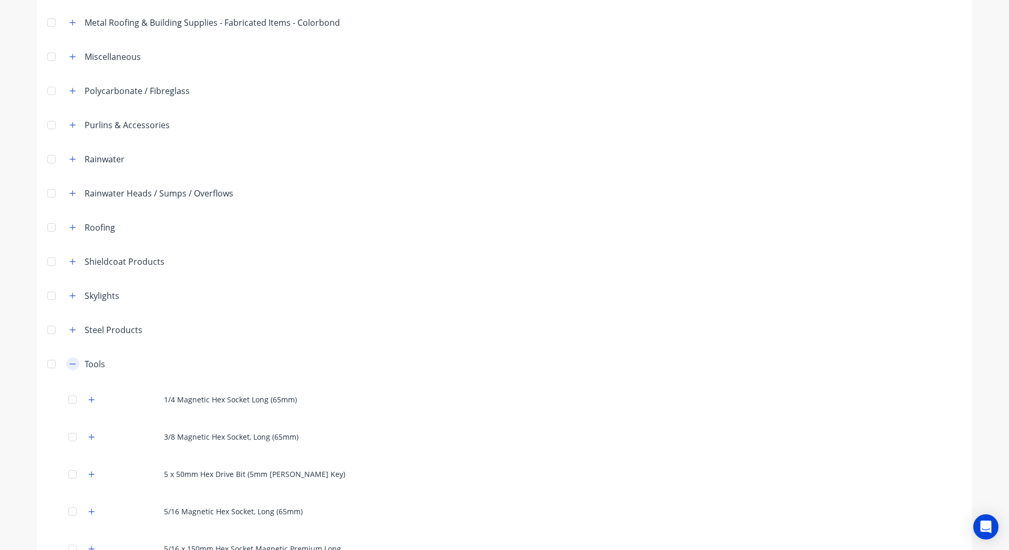 This screenshot has width=1009, height=550. What do you see at coordinates (127, 125) in the screenshot?
I see `div: Purlins & Accessories` at bounding box center [127, 125].